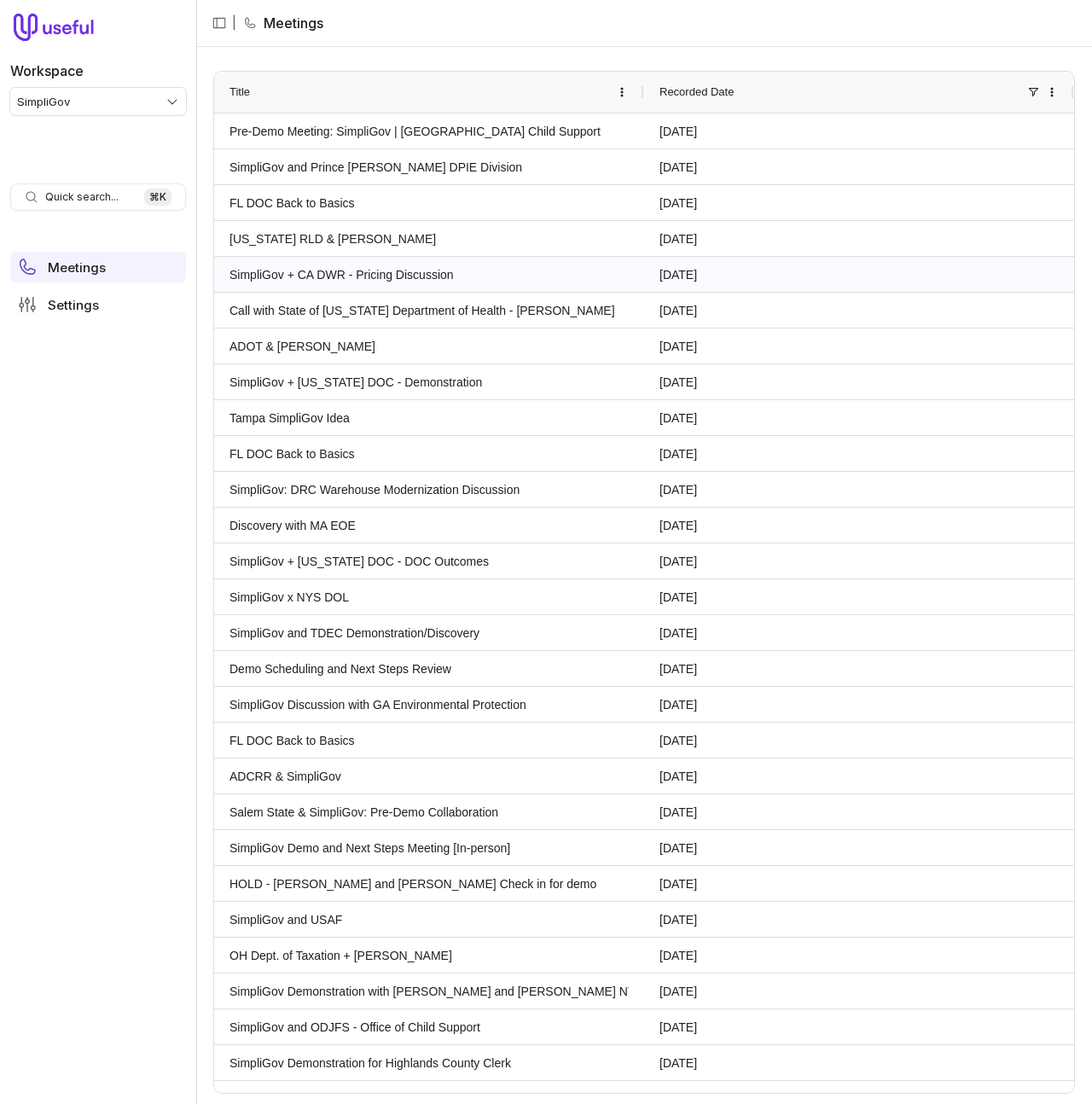 The height and width of the screenshot is (1104, 1092). I want to click on a: Demo Scheduling and Next Steps Review, so click(429, 668).